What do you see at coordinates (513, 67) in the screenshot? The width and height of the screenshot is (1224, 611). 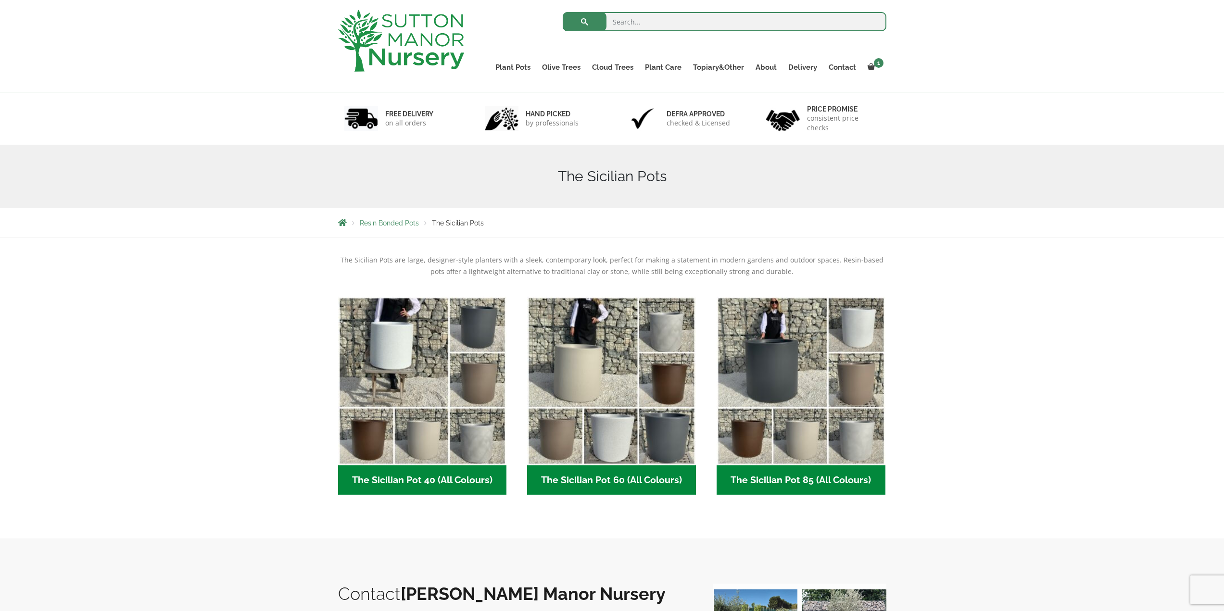 I see `a: Plant Pots` at bounding box center [513, 67].